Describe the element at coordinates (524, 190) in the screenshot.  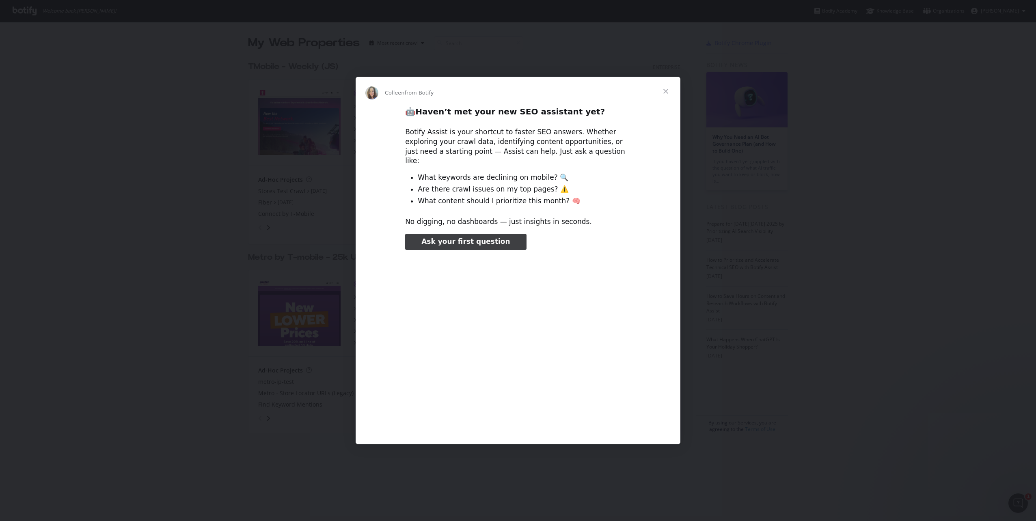
I see `li: Are there crawl issues on my top pages? ⚠️` at that location.